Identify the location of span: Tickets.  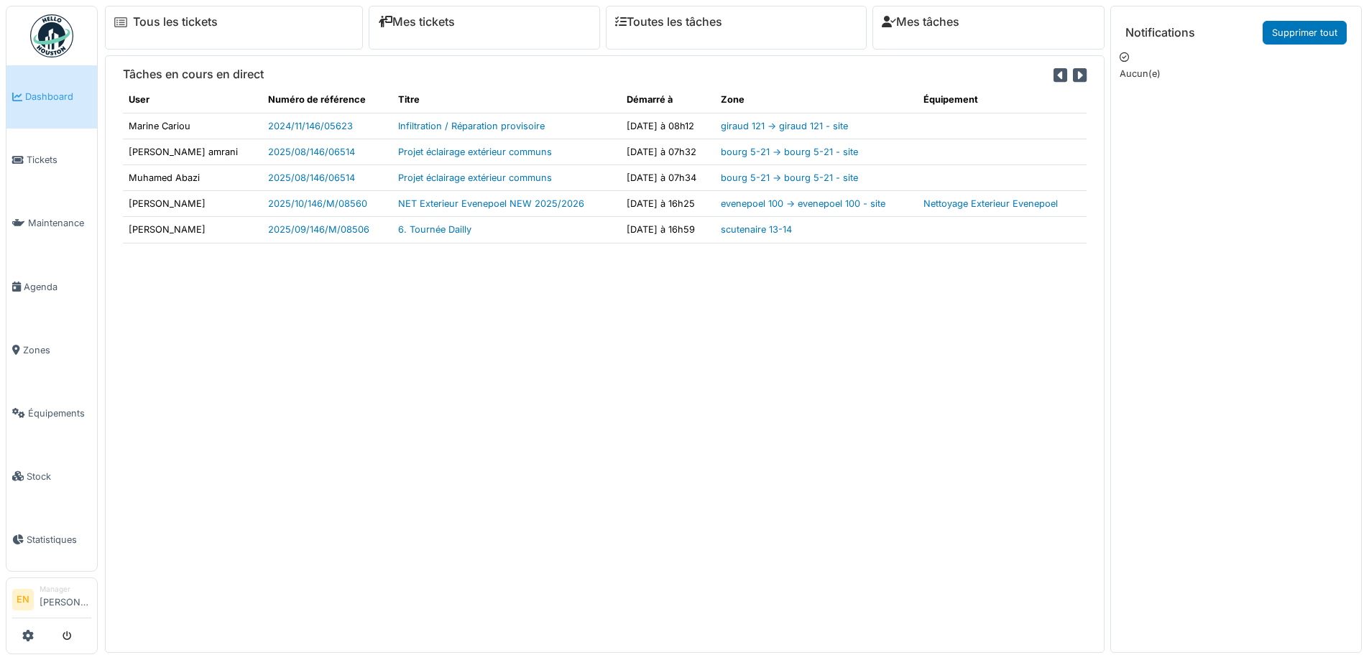
(59, 159).